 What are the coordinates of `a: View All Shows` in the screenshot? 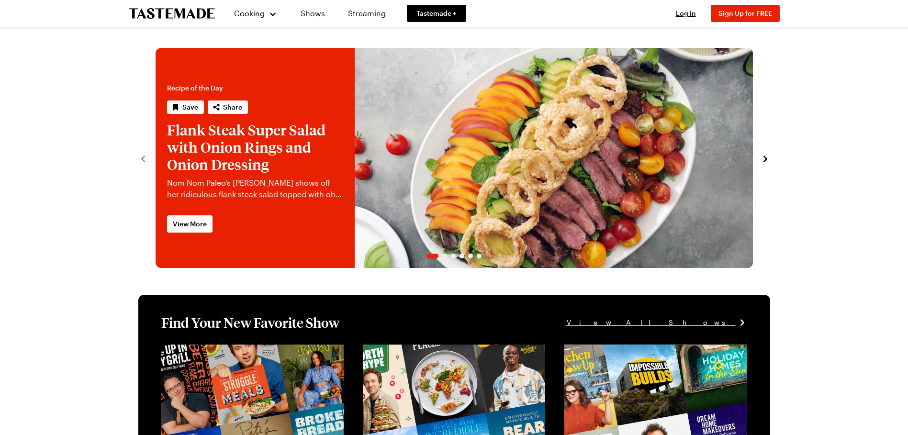 It's located at (657, 323).